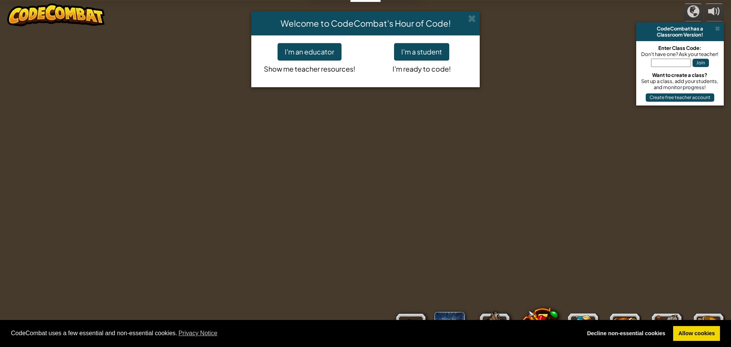 The image size is (731, 347). Describe the element at coordinates (294, 333) in the screenshot. I see `span: CodeCombat uses a few essential and non-essential cookies.` at that location.